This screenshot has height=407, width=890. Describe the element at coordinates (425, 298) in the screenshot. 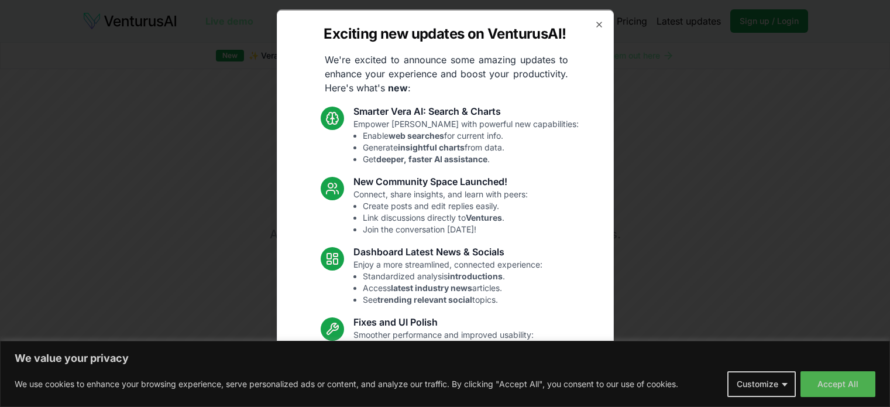

I see `strong: trending relevant social` at that location.